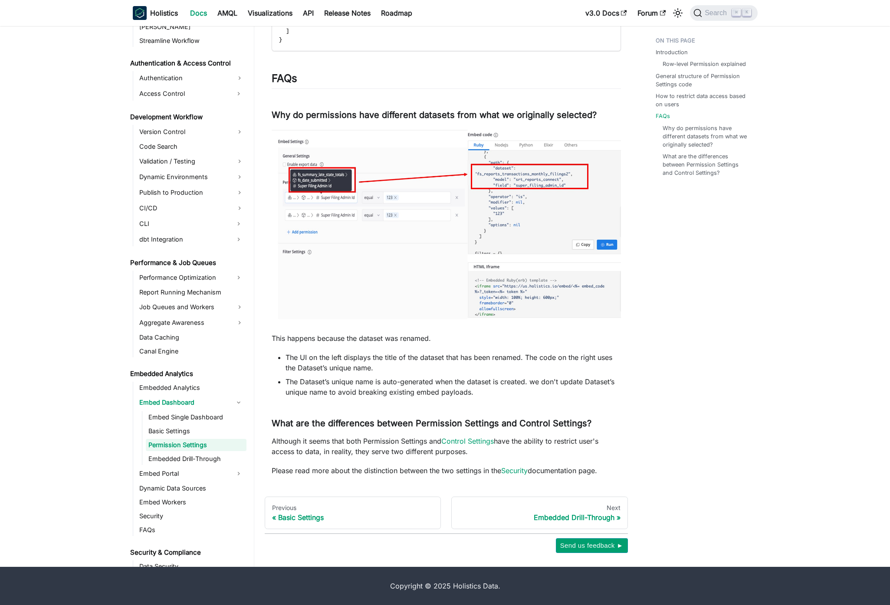  Describe the element at coordinates (239, 94) in the screenshot. I see `button: Expand sidebar category 'Access Control'` at that location.